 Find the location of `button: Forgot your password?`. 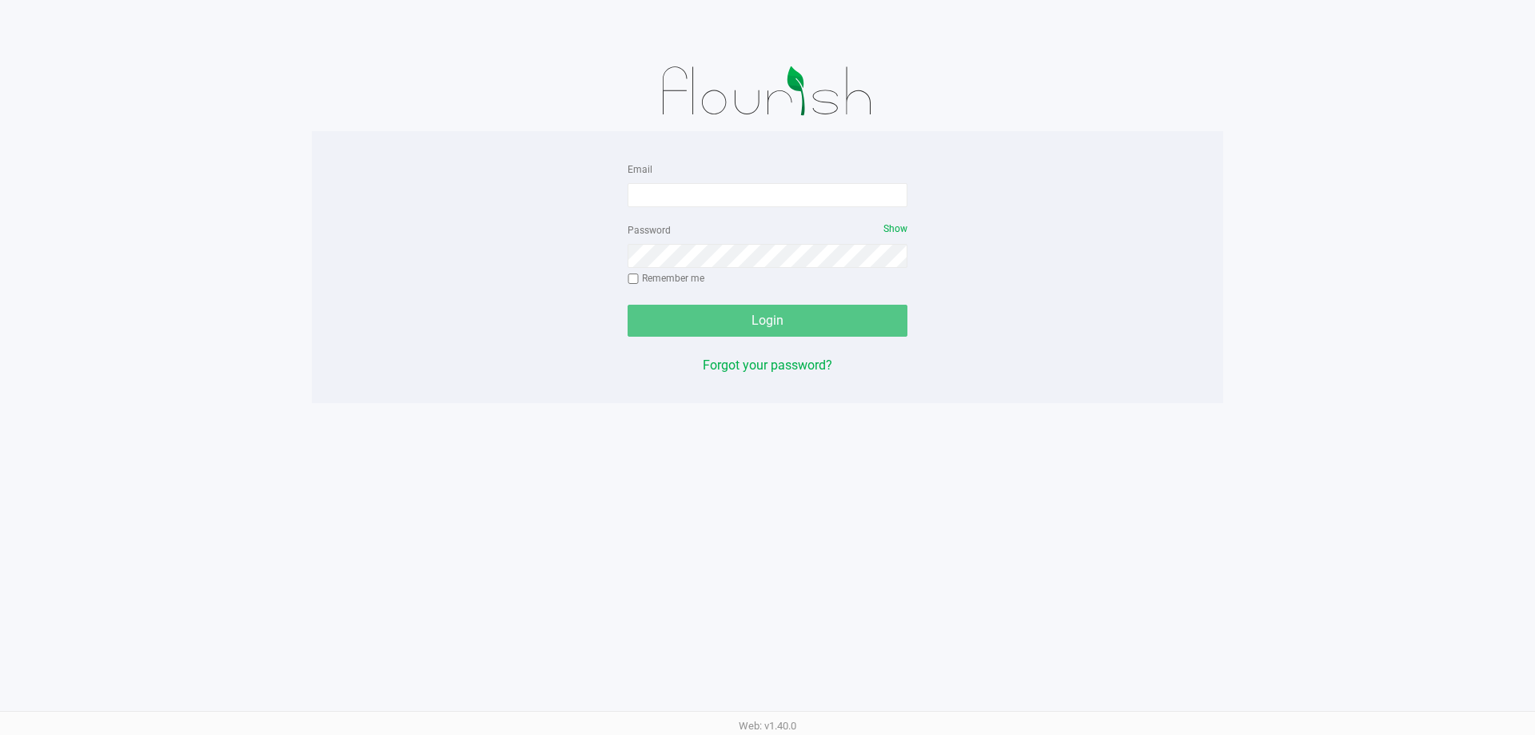

button: Forgot your password? is located at coordinates (767, 365).